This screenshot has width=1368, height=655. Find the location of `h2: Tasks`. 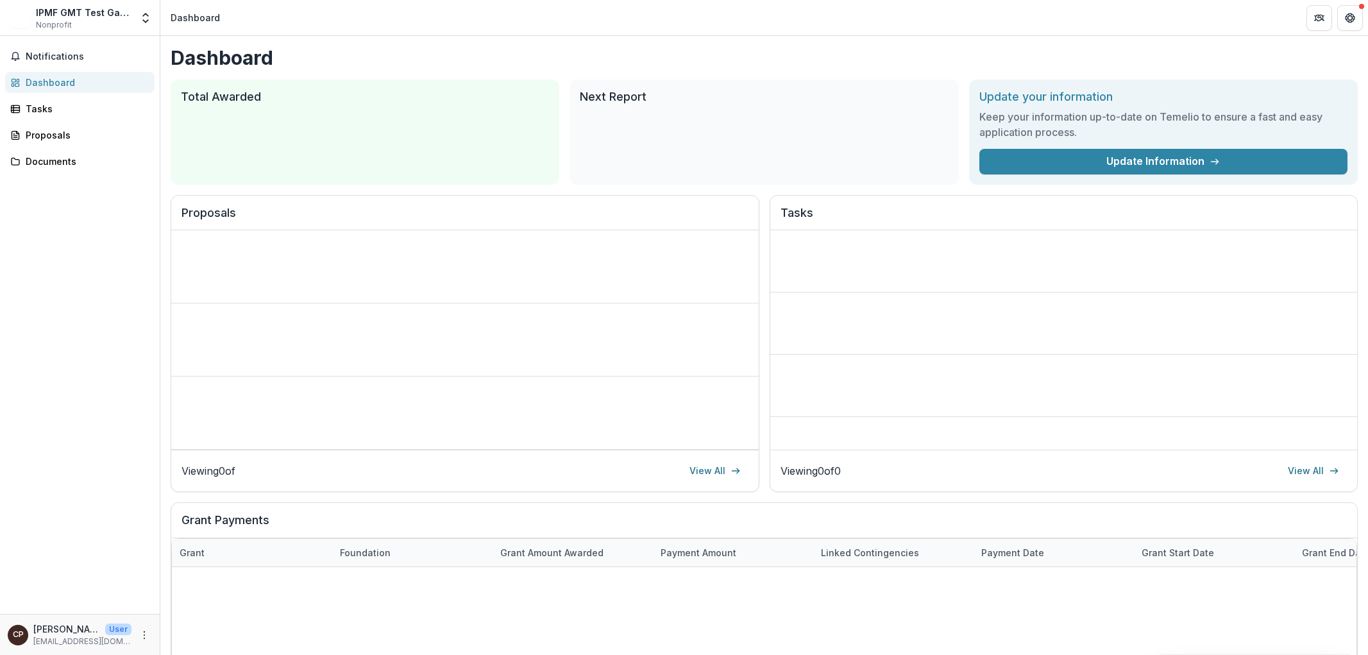

h2: Tasks is located at coordinates (1064, 218).